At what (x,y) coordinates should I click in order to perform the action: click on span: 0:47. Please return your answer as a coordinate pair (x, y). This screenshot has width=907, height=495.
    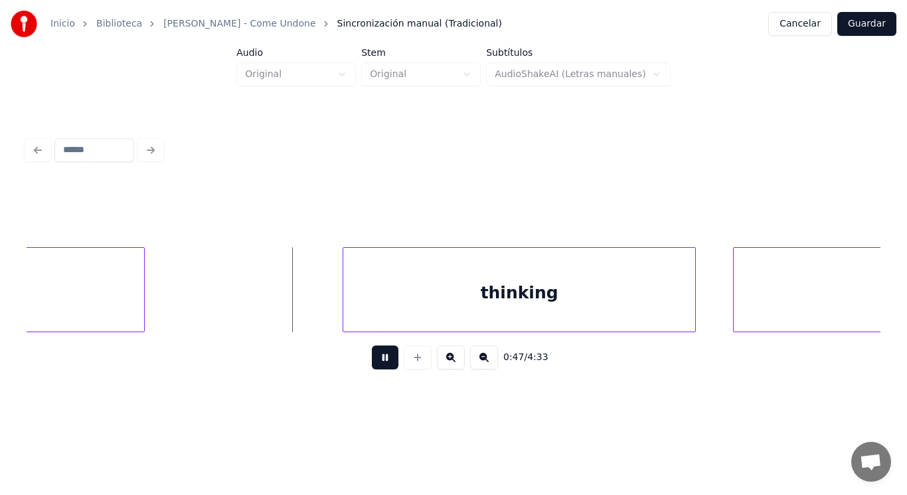
    Looking at the image, I should click on (513, 357).